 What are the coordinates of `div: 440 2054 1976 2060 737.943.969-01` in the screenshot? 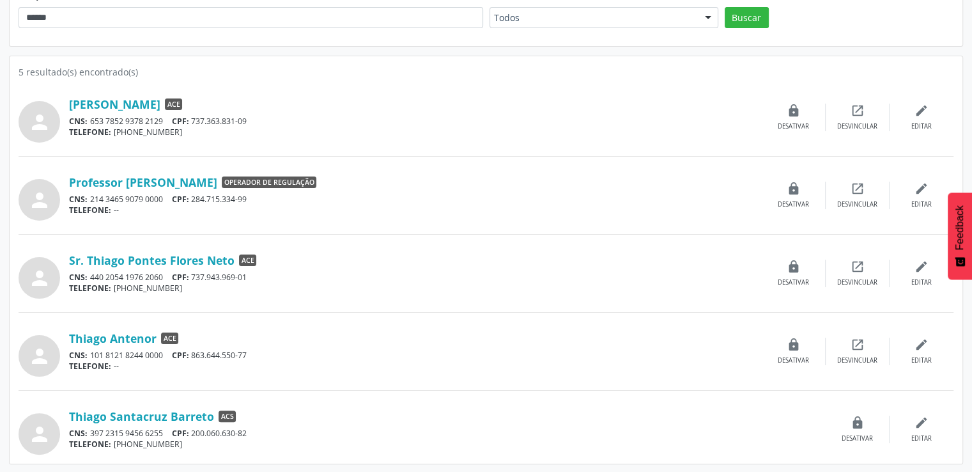 It's located at (416, 277).